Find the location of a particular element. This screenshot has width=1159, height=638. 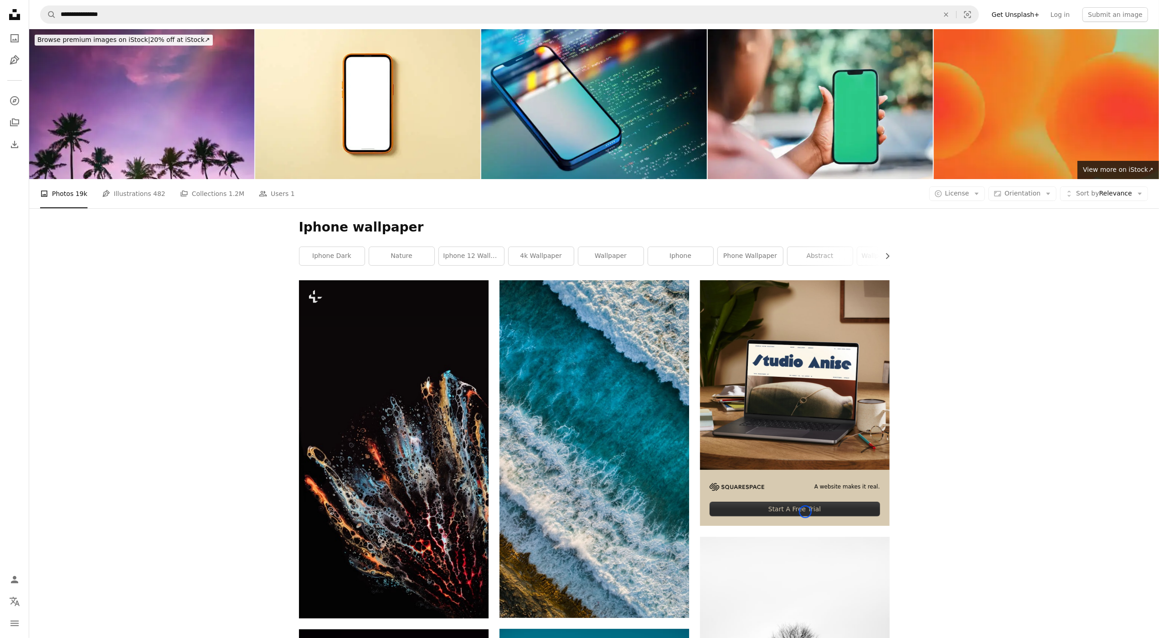

img: Purple skies is located at coordinates (142, 104).